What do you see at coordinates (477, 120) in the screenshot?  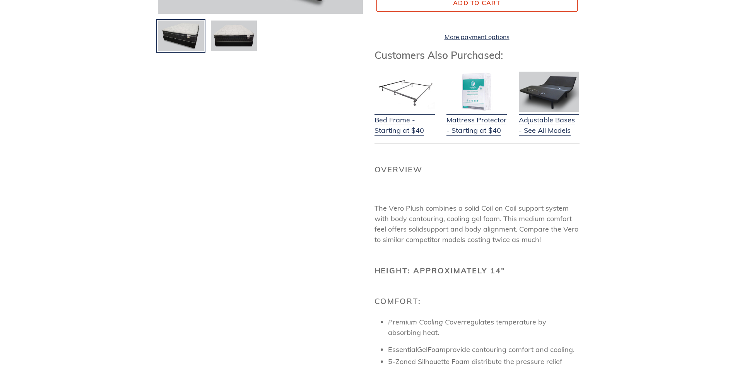 I see `a: Mattress Protector - Starting at $40` at bounding box center [477, 120].